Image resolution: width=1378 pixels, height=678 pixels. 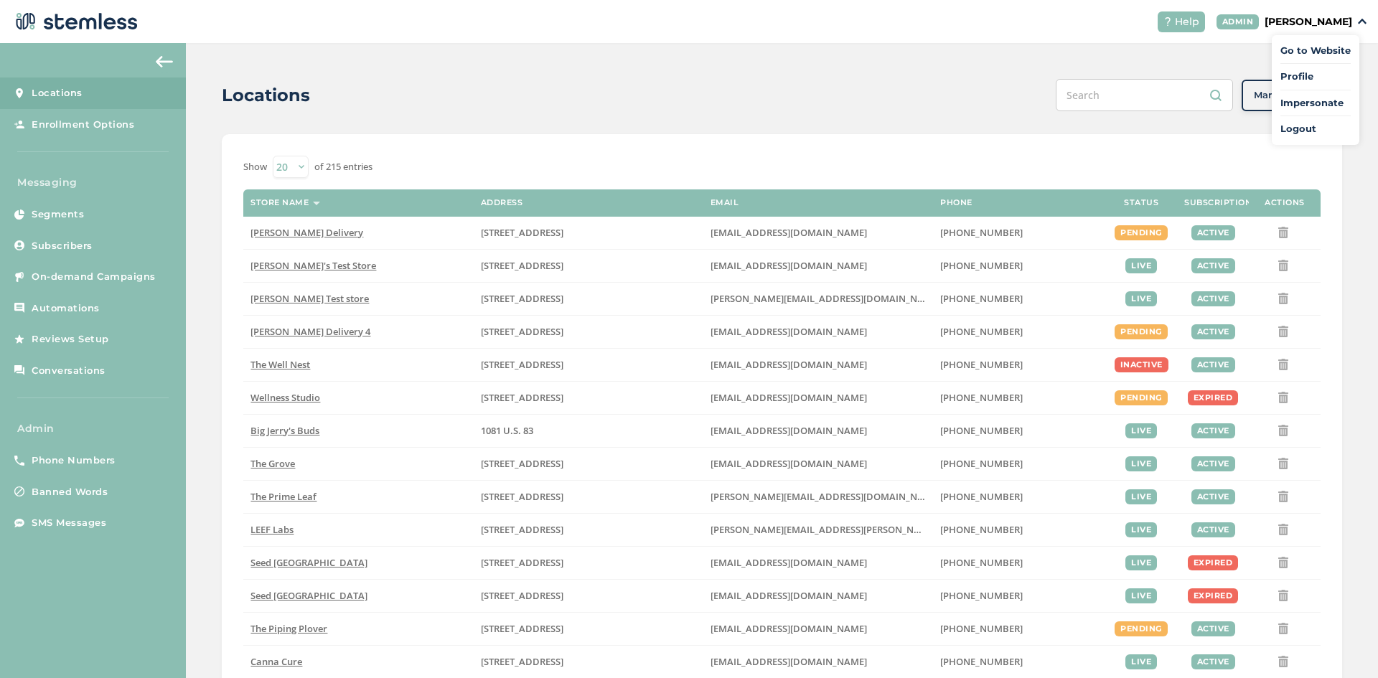 I want to click on label: Address, so click(x=502, y=202).